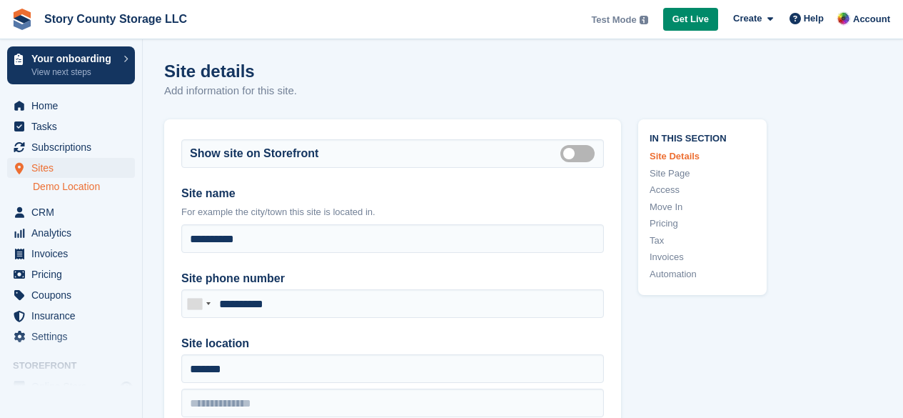  I want to click on a: Preview store, so click(126, 386).